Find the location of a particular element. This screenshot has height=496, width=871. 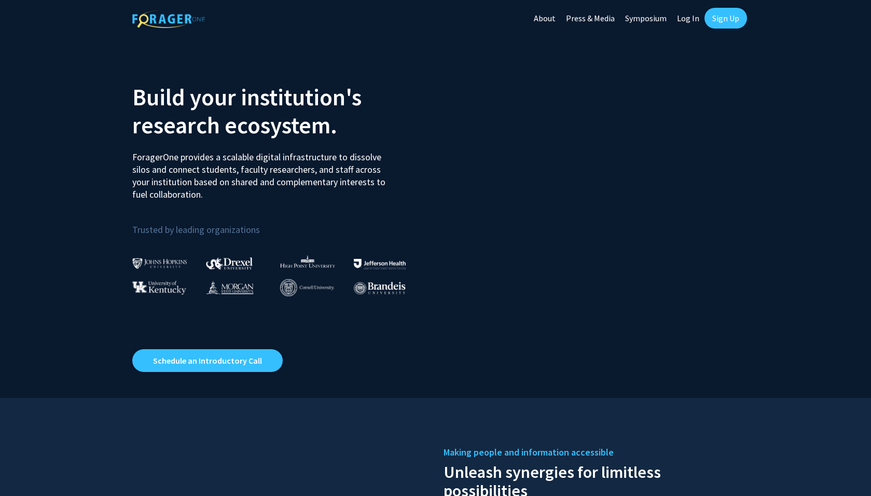

h2: Build your institution's research ecosystem. is located at coordinates (280, 111).